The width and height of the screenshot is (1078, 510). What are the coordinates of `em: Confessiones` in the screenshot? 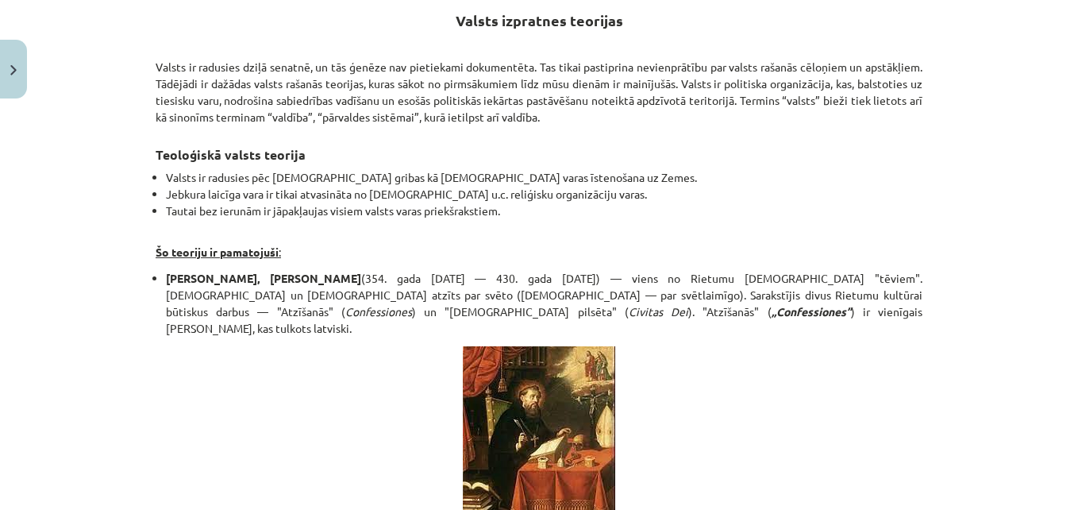 It's located at (379, 311).